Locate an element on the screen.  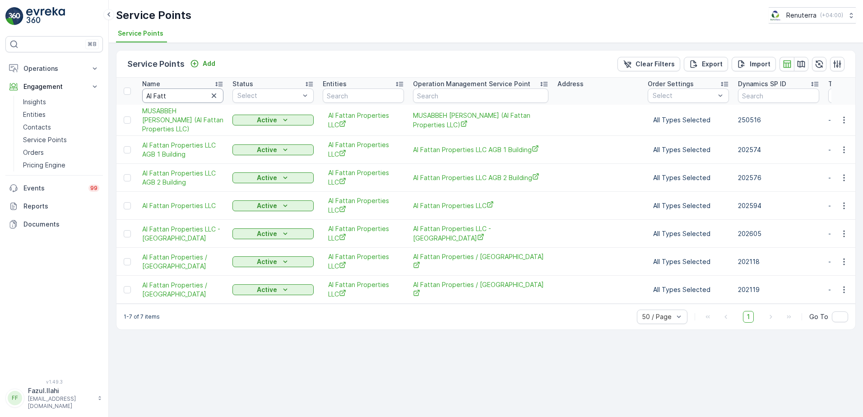
p: Contacts is located at coordinates (37, 127).